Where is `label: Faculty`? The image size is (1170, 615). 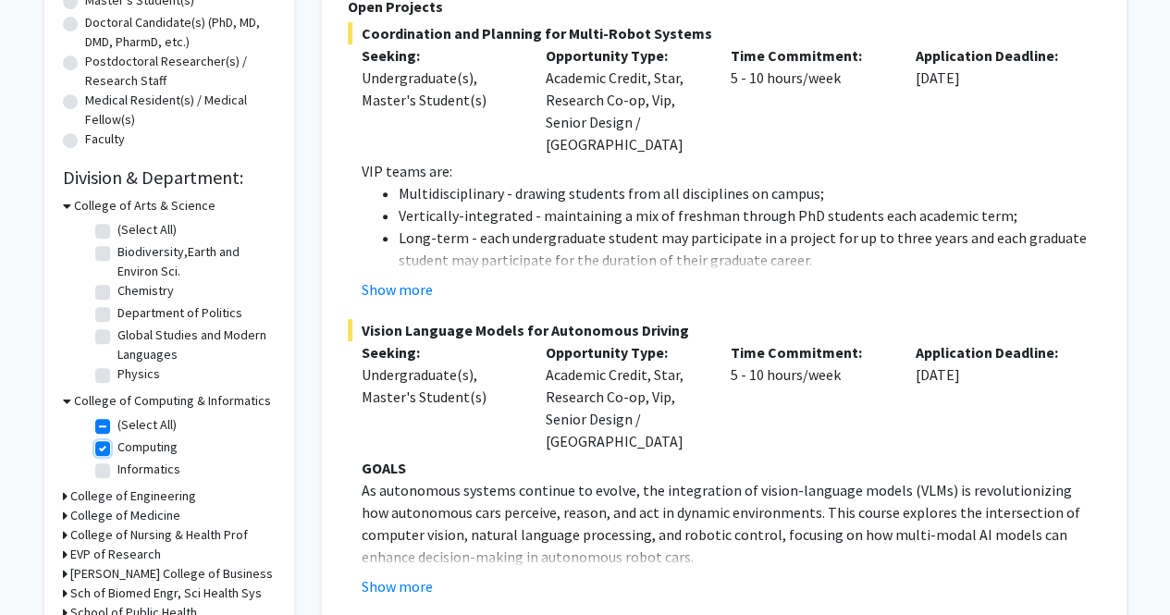
label: Faculty is located at coordinates (105, 139).